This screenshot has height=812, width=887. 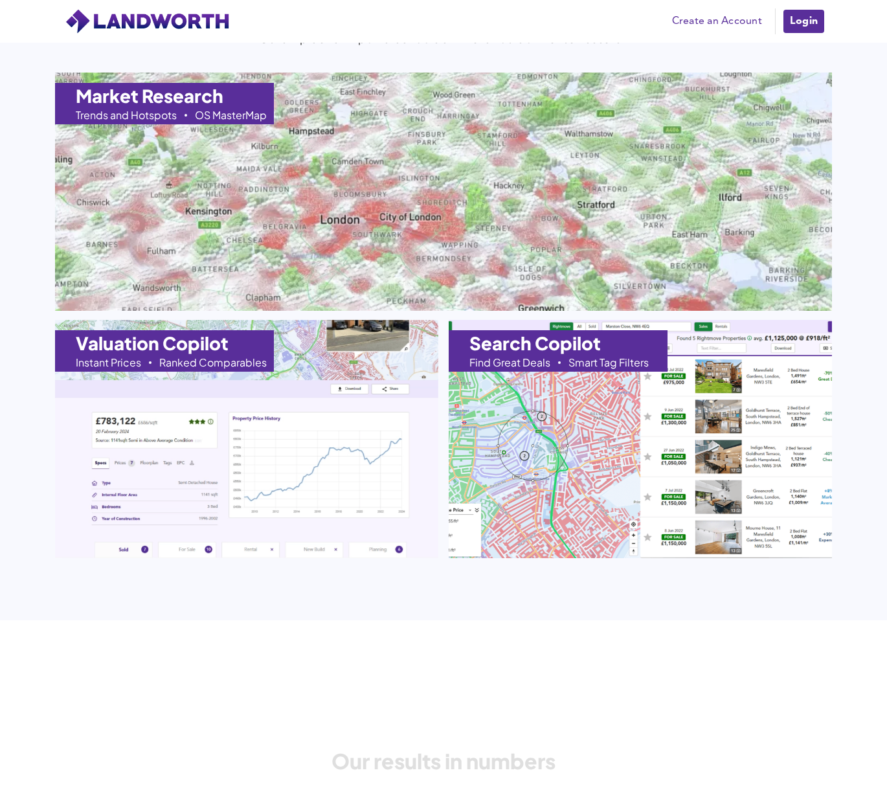 What do you see at coordinates (609, 363) in the screenshot?
I see `div: Smart Tag Filters` at bounding box center [609, 363].